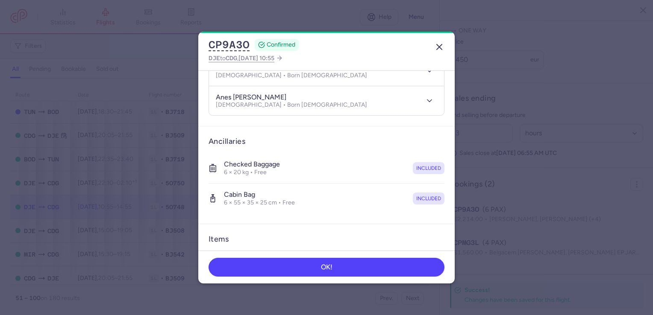 This screenshot has height=315, width=653. Describe the element at coordinates (259, 195) in the screenshot. I see `h4: Cabin bag` at that location.